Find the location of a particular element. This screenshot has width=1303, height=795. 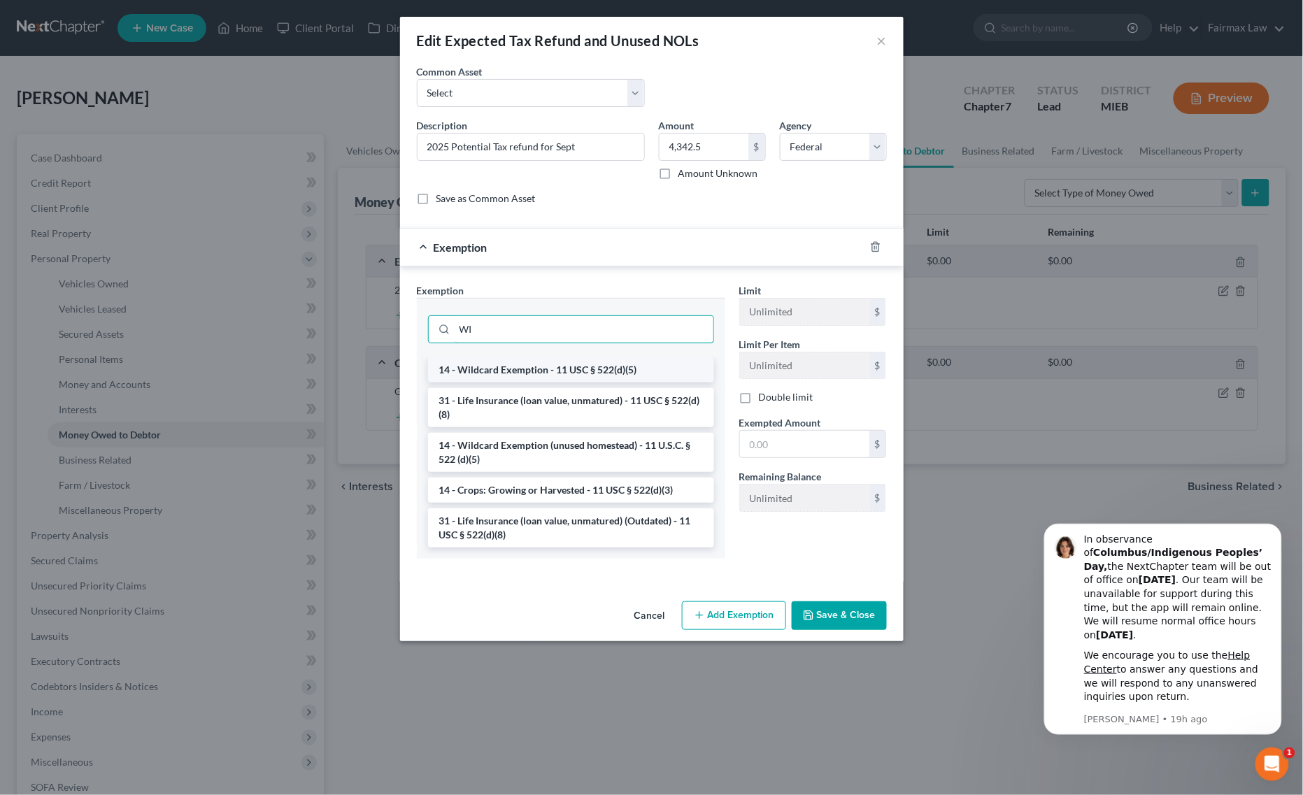

span: Exempted Amount is located at coordinates (780, 422).